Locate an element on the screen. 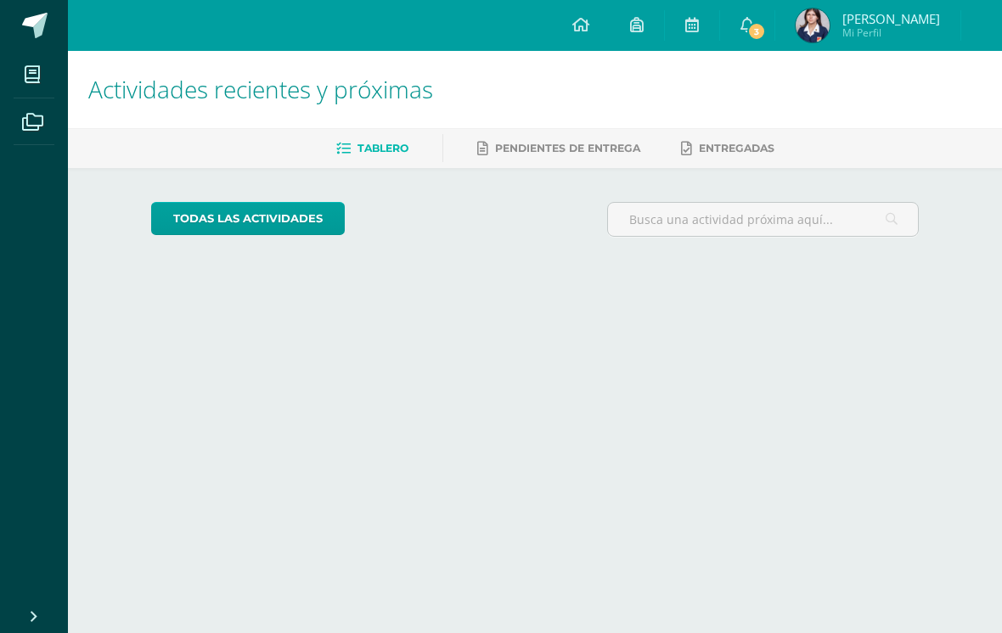 The width and height of the screenshot is (1002, 633). a: Pendientes de entrega is located at coordinates (559, 149).